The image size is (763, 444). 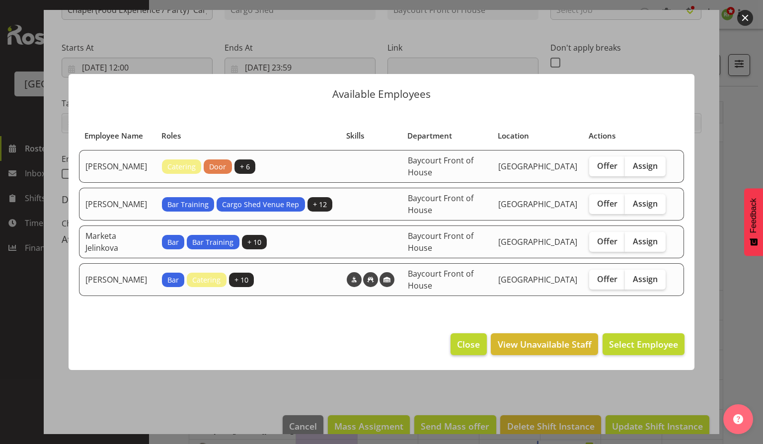 I want to click on span: + 12, so click(x=320, y=205).